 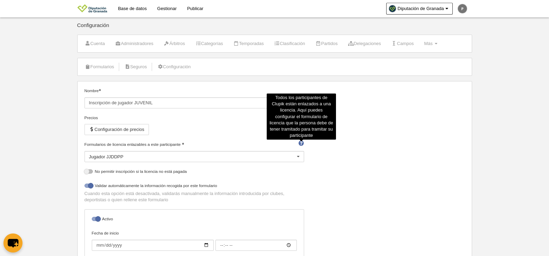 I want to click on a: Administradores, so click(x=134, y=44).